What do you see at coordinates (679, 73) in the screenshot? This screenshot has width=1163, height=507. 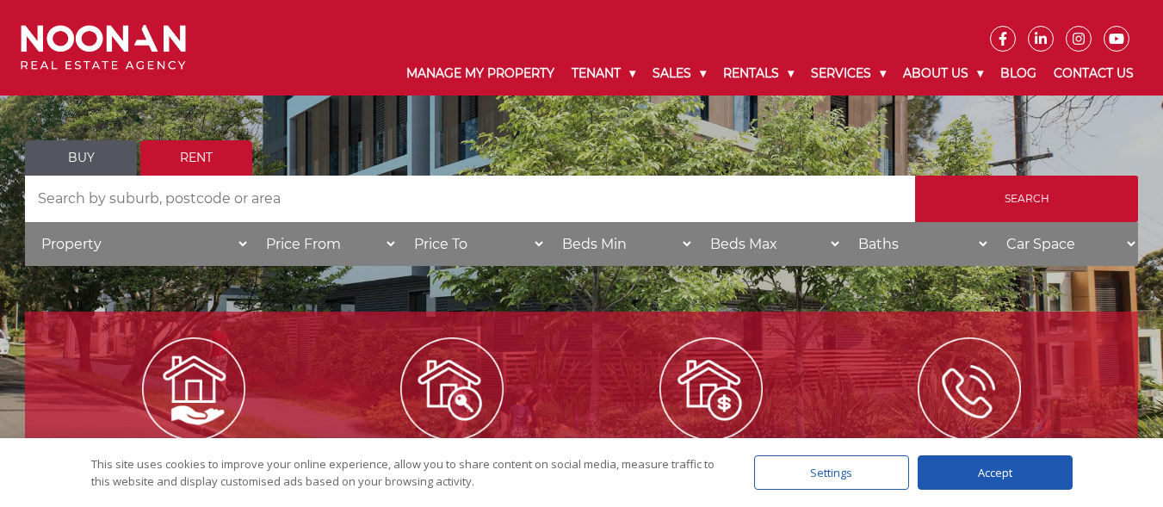 I see `a: Sales` at bounding box center [679, 73].